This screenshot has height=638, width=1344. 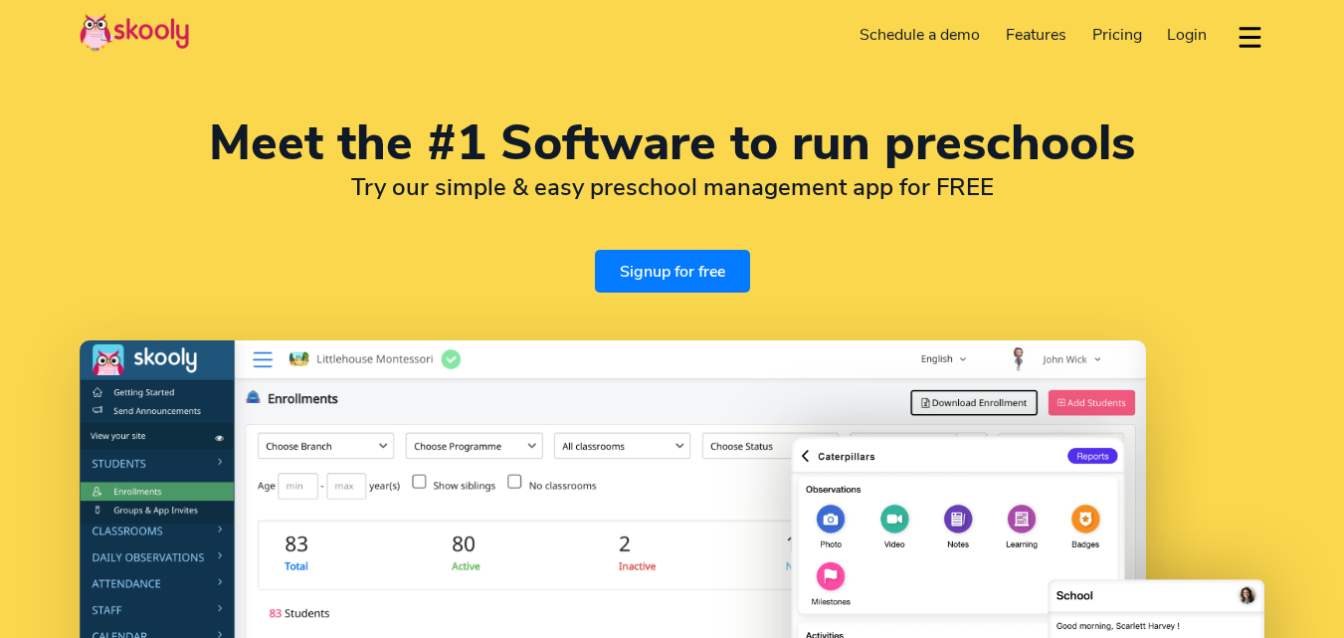 What do you see at coordinates (673, 271) in the screenshot?
I see `a: Signup for free` at bounding box center [673, 271].